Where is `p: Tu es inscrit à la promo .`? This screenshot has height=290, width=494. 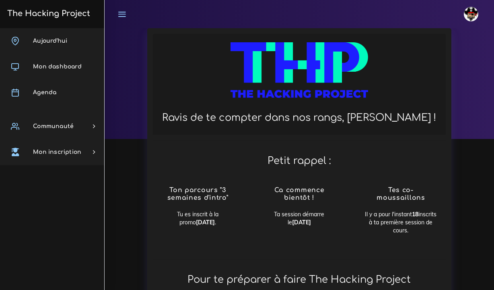
p: Tu es inscrit à la promo . is located at coordinates (198, 218).